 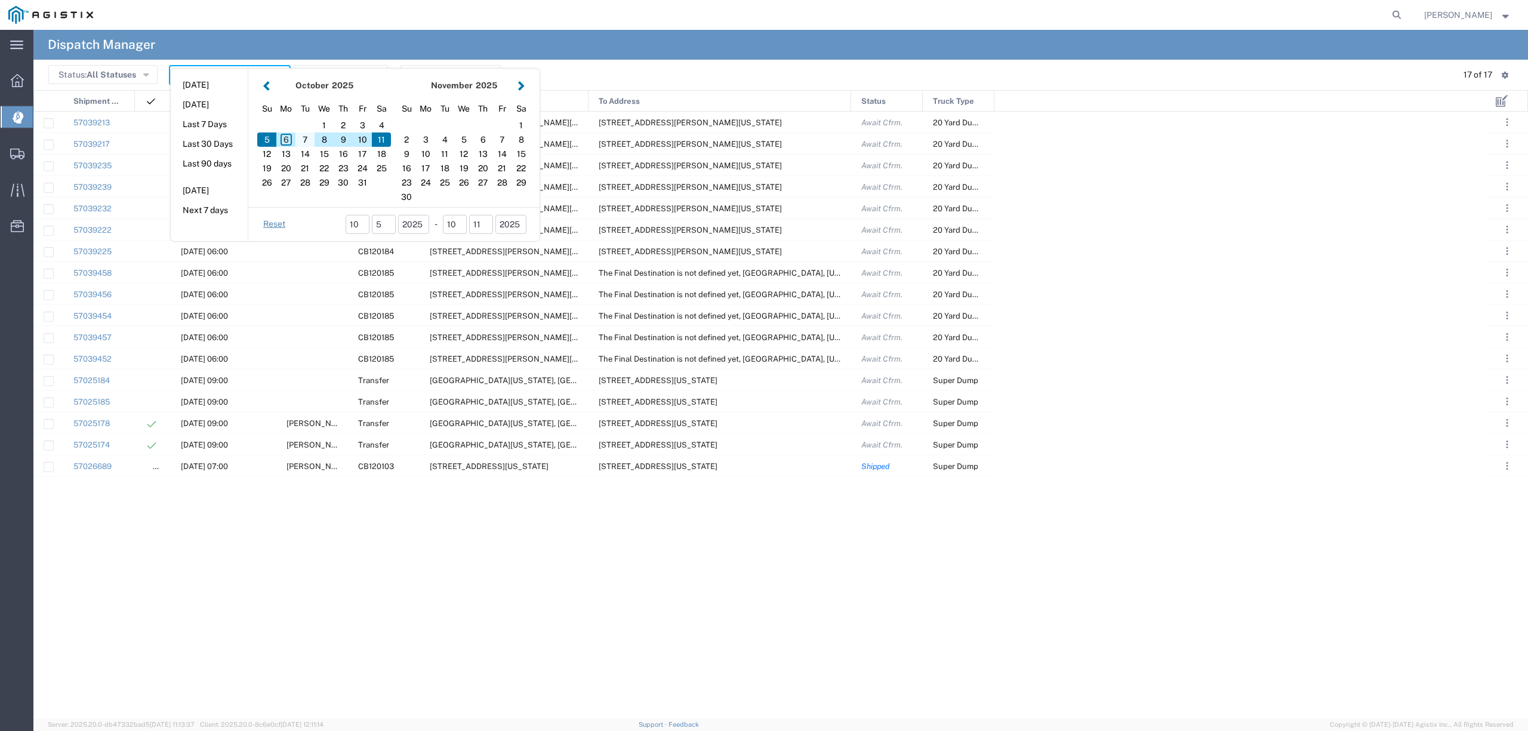 I want to click on div: 13, so click(x=483, y=154).